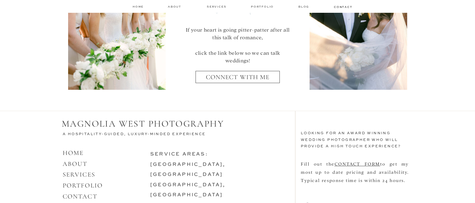 The image size is (475, 203). I want to click on a: CONTACT, so click(80, 196).